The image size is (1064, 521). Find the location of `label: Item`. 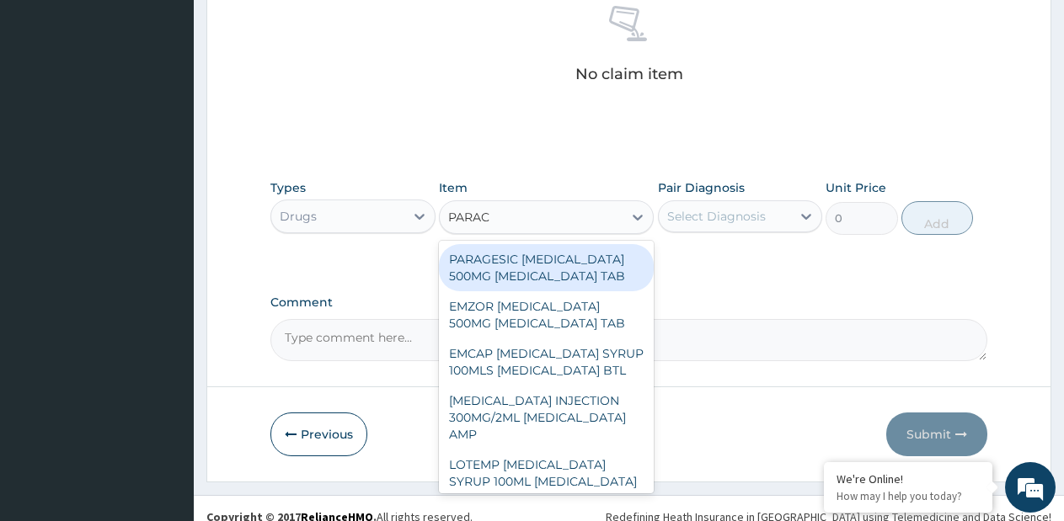

label: Item is located at coordinates (453, 188).